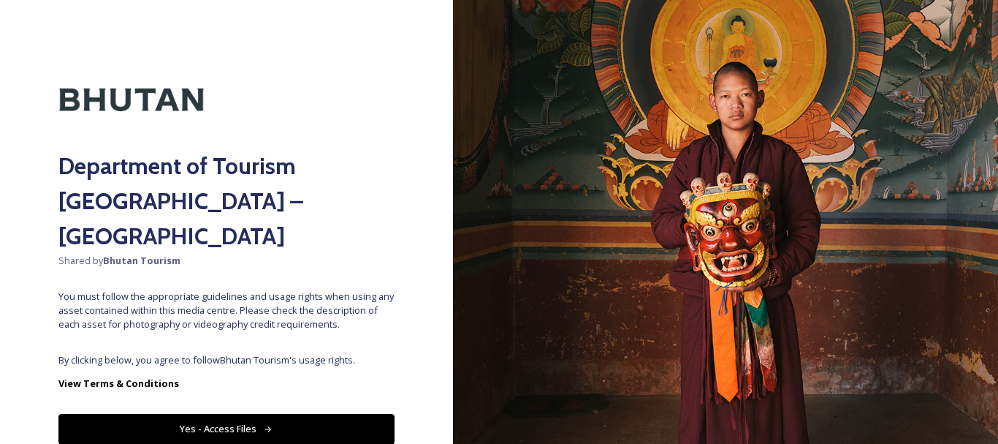  What do you see at coordinates (227, 260) in the screenshot?
I see `span: Shared by` at bounding box center [227, 260].